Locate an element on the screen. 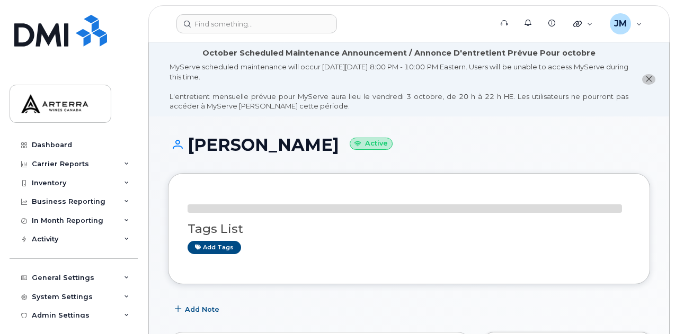 The image size is (675, 334). div: October Scheduled Maintenance Announcement / Annonce D'entretient Prévue Pour octobre is located at coordinates (399, 53).